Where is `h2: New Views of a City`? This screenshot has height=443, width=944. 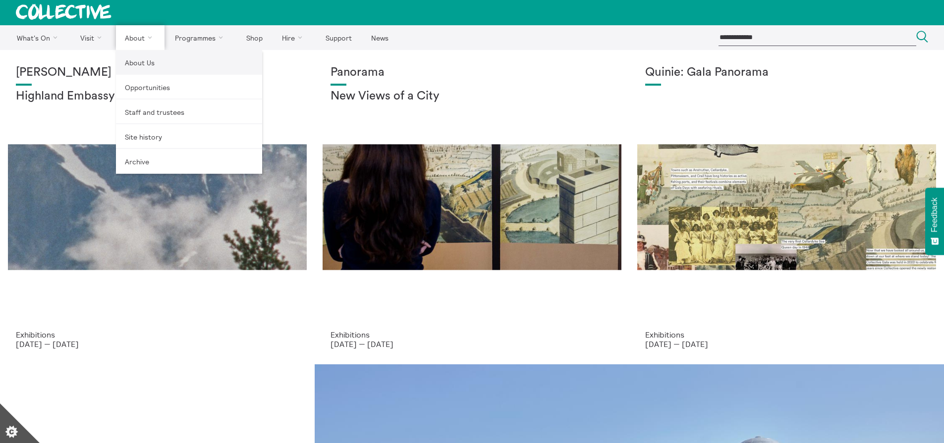 h2: New Views of a City is located at coordinates (472, 97).